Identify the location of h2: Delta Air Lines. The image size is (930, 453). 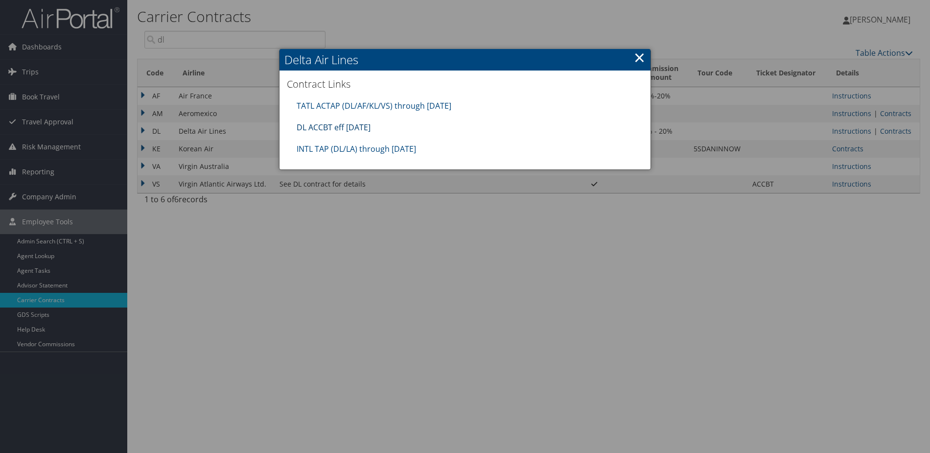
(465, 60).